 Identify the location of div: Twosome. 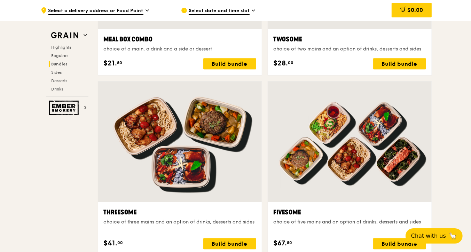
(350, 39).